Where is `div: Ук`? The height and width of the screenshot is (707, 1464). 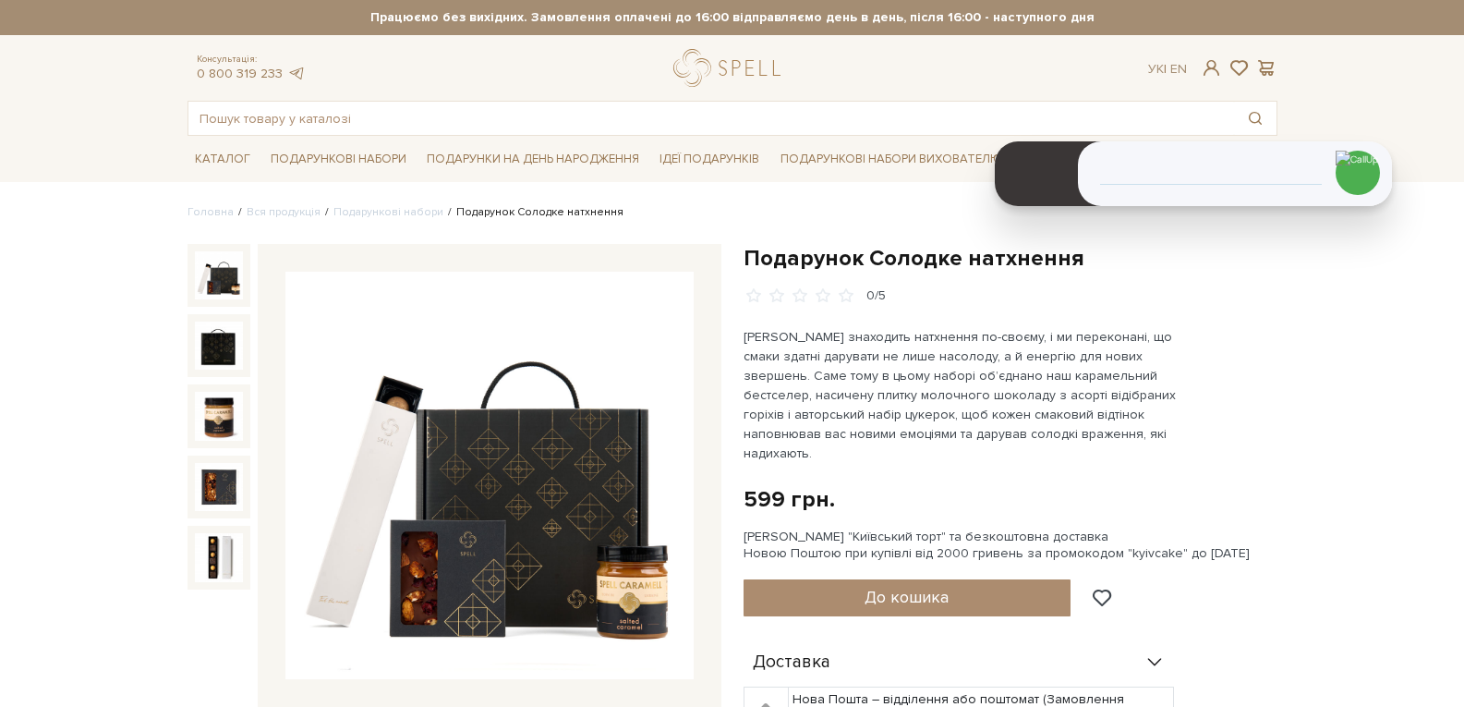 div: Ук is located at coordinates (1168, 69).